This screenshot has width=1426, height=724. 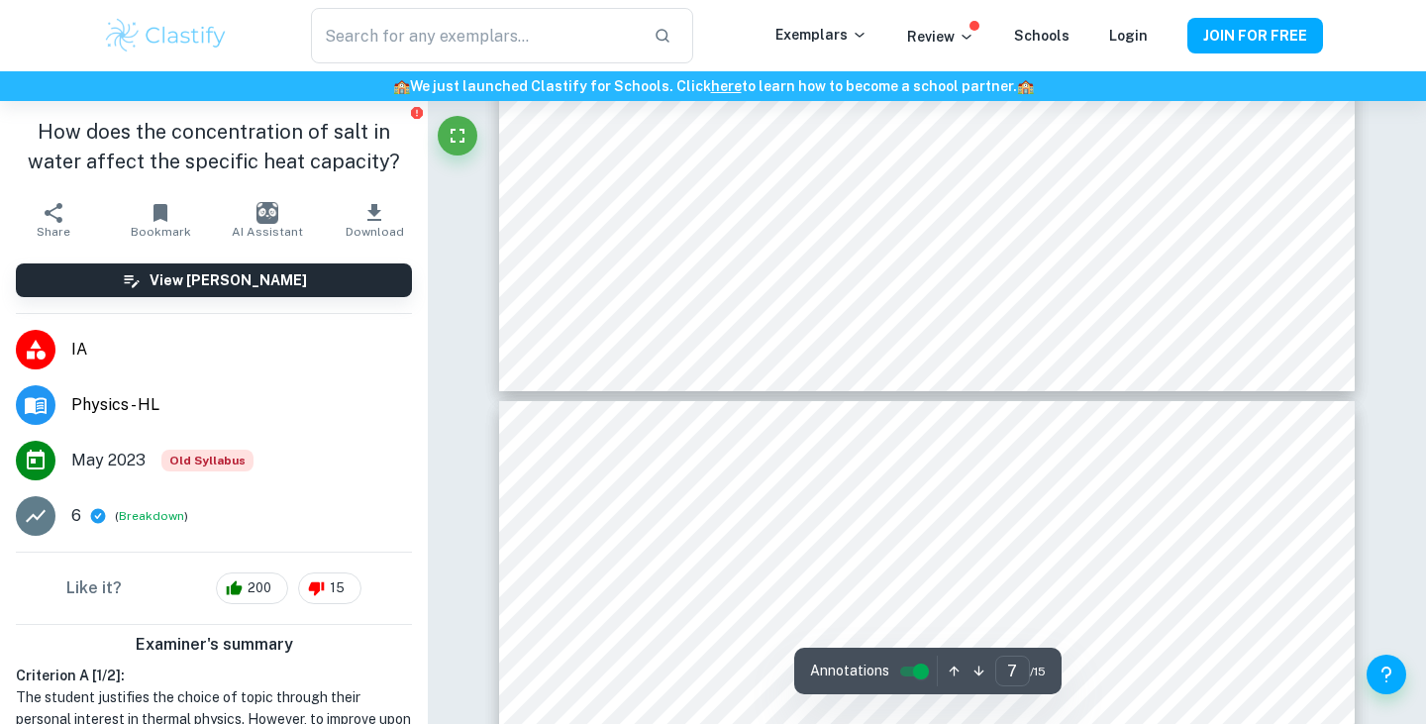 I want to click on span: Annotations, so click(x=850, y=670).